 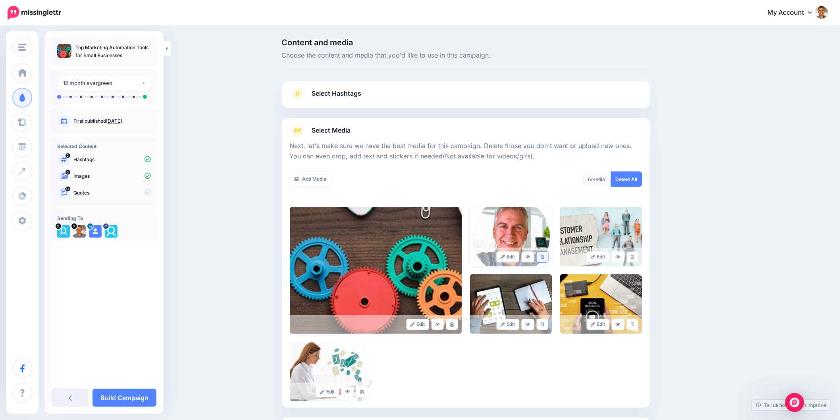 I want to click on img: user_default_image.png, so click(x=95, y=231).